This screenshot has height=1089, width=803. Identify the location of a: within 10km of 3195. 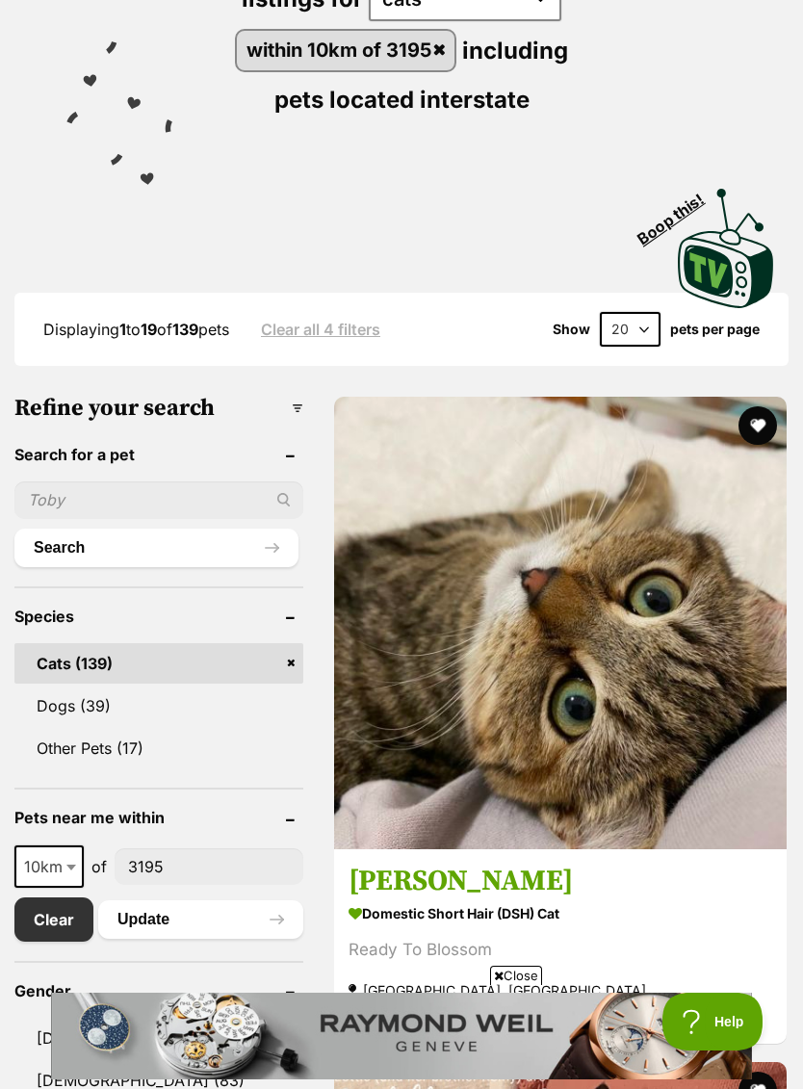
(346, 50).